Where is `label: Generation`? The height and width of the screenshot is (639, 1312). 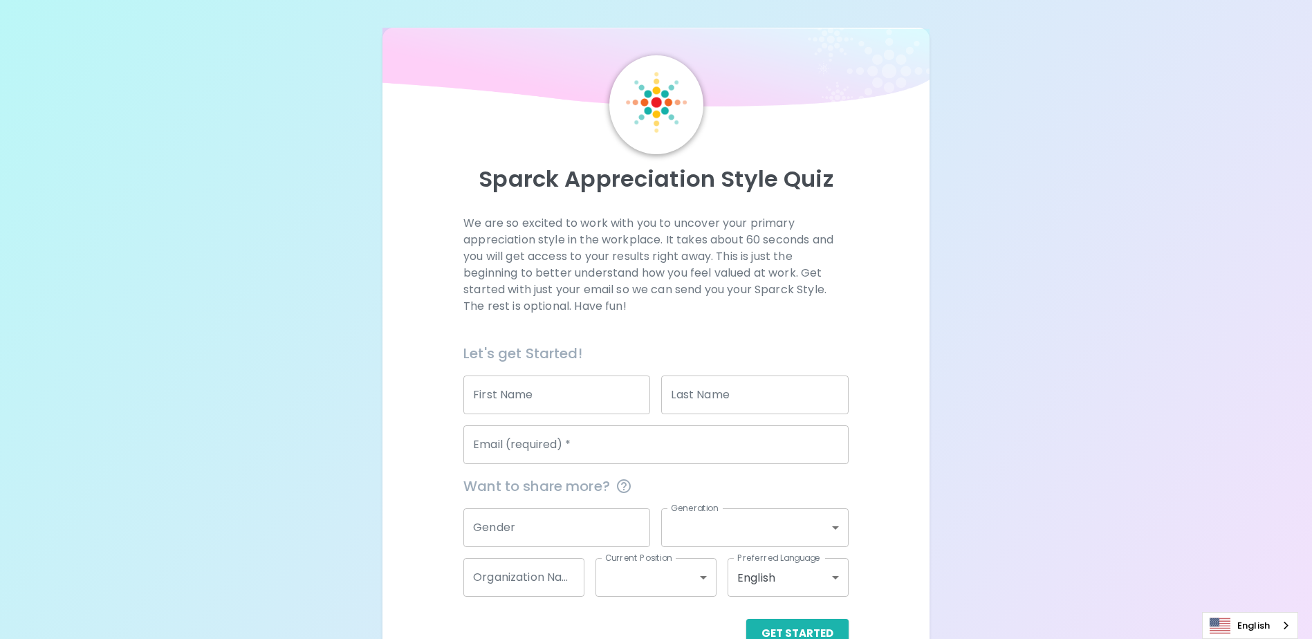 label: Generation is located at coordinates (695, 508).